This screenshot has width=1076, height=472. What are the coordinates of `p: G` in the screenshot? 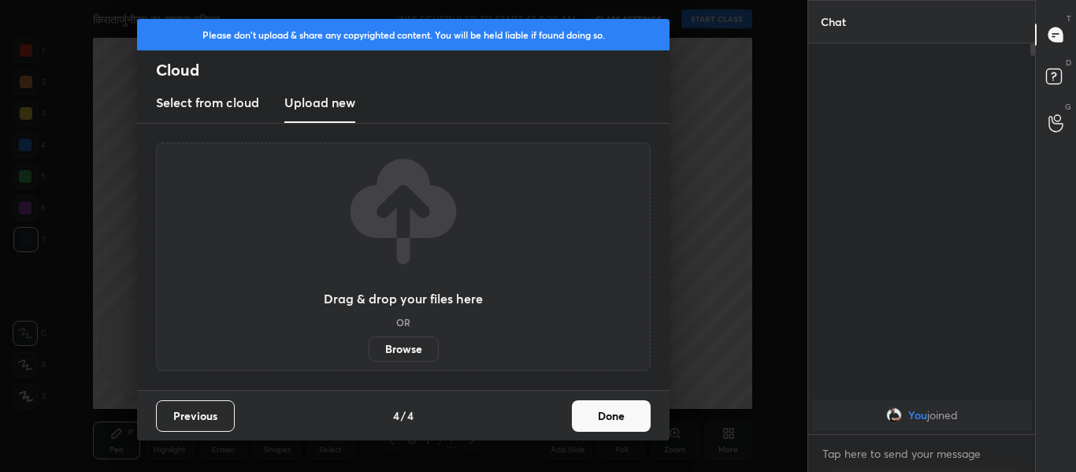 It's located at (1068, 106).